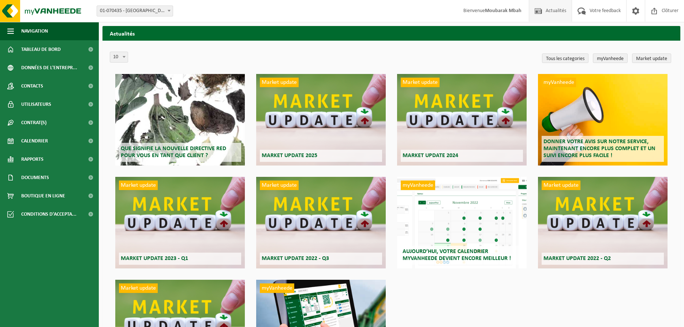 The image size is (684, 327). What do you see at coordinates (135, 11) in the screenshot?
I see `span: 01-070435 - ISSEP LIÈGE - LIÈGE` at bounding box center [135, 11].